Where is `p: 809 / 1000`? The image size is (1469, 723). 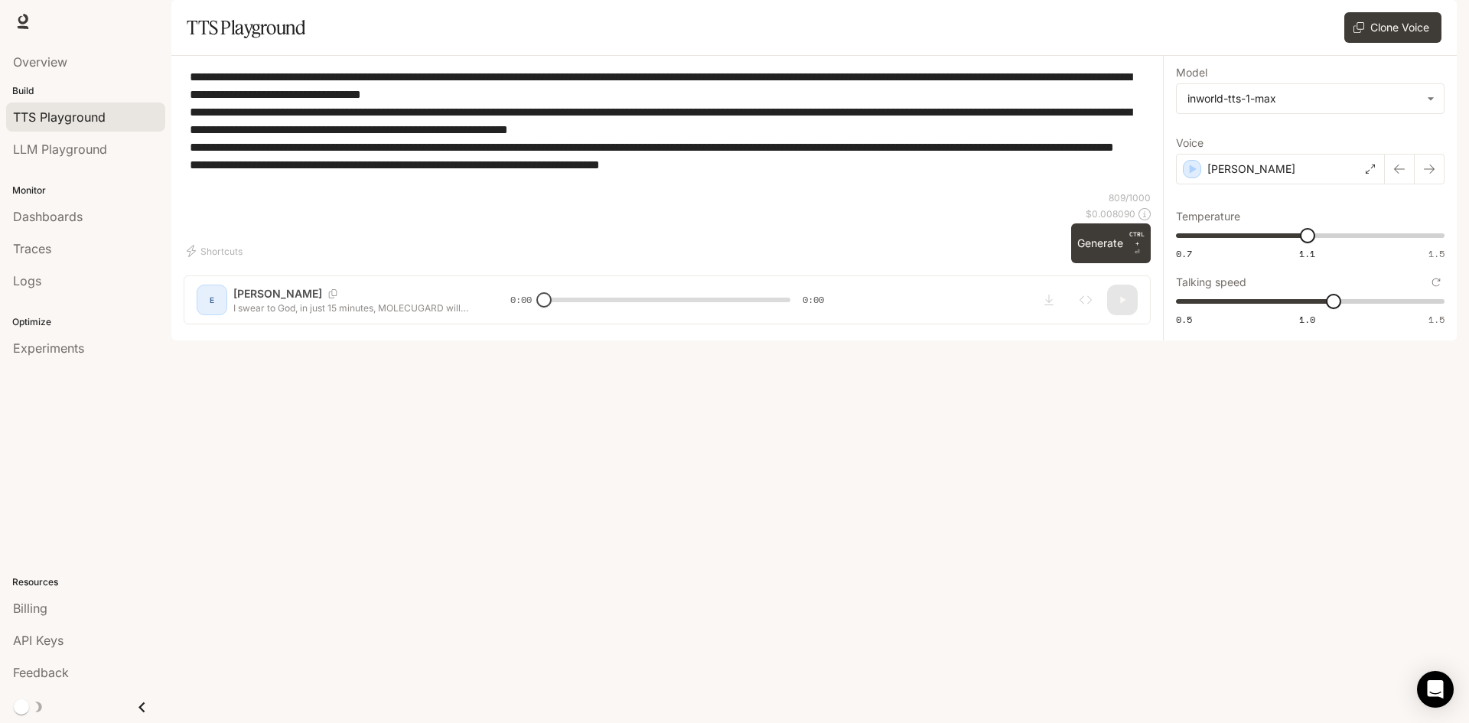
p: 809 / 1000 is located at coordinates (1129, 197).